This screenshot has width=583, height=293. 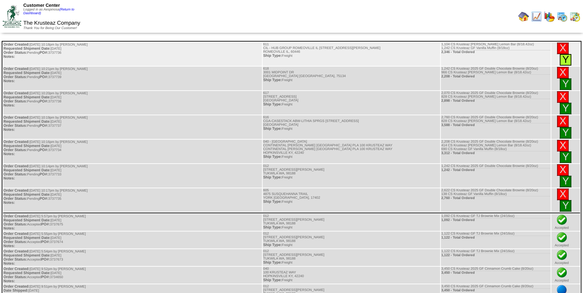 What do you see at coordinates (351, 275) in the screenshot?
I see `td: 040 100 KRUSTEAZ WAY HOPKINSVILLE KY, 42240 Freight` at bounding box center [351, 275].